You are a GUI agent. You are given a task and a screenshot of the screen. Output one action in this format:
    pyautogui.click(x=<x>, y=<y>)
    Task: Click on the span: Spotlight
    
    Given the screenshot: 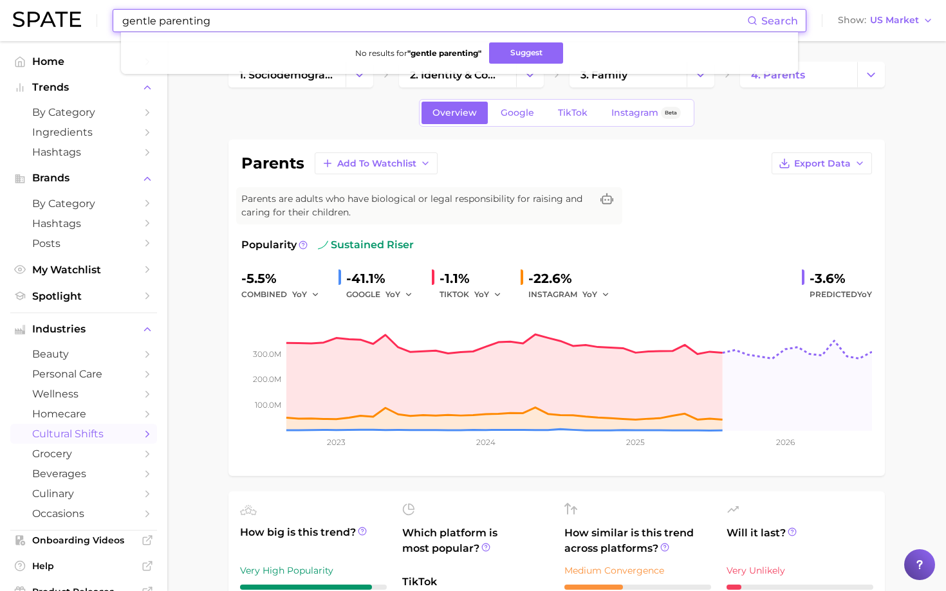 What is the action you would take?
    pyautogui.click(x=84, y=296)
    